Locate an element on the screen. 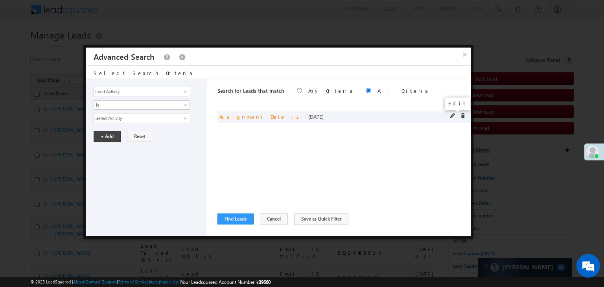  a: Acceptable Use is located at coordinates (165, 282).